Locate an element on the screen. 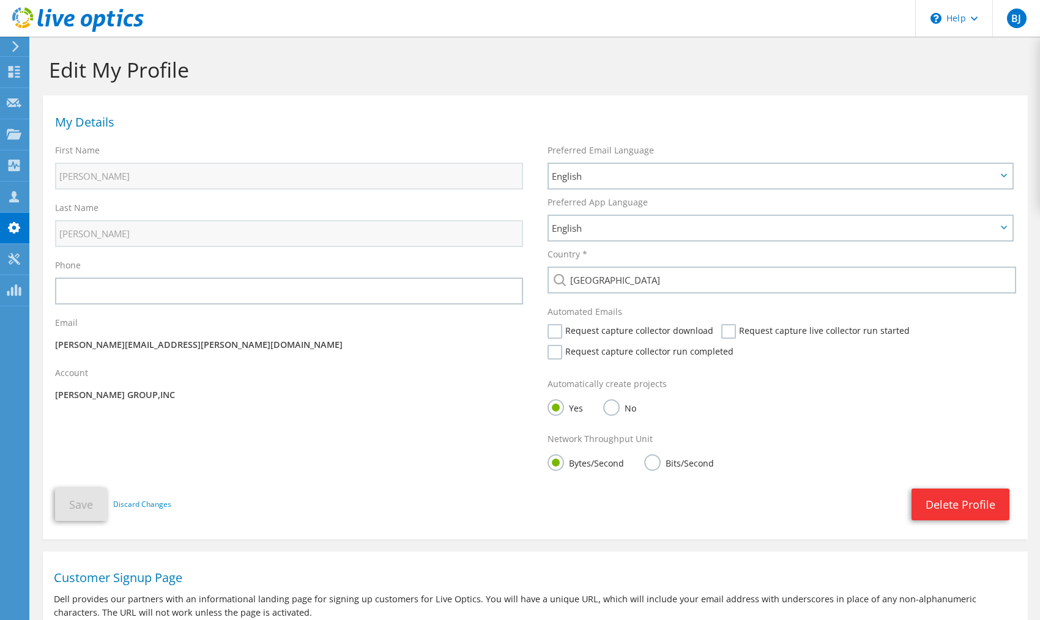  a: Discard Changes is located at coordinates (142, 505).